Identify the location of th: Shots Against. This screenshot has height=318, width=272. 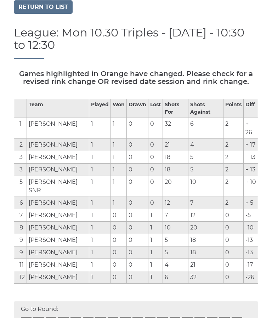
(205, 108).